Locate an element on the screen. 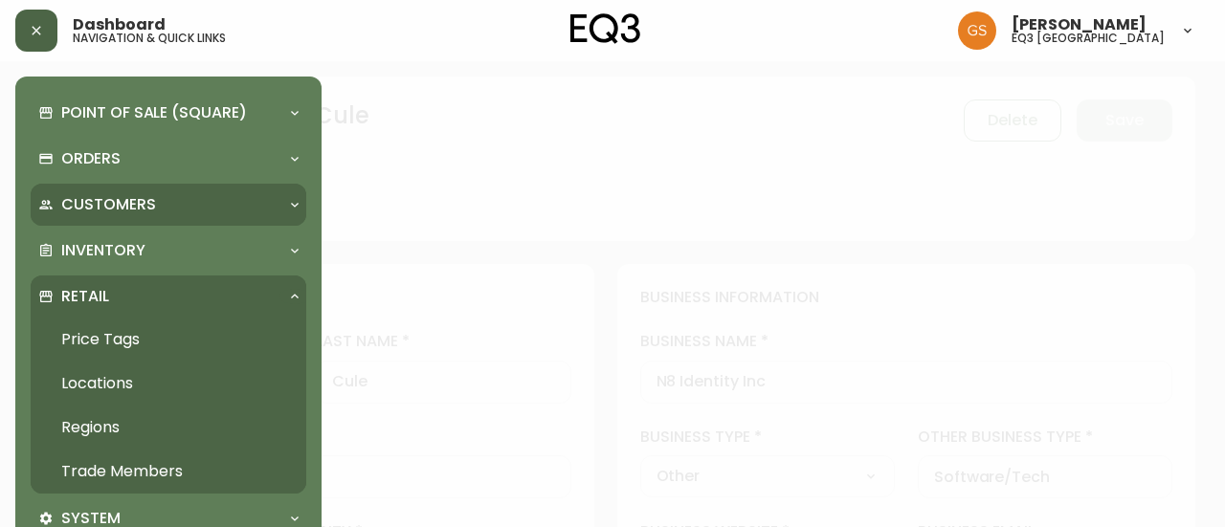 Image resolution: width=1225 pixels, height=527 pixels. div: Customers is located at coordinates (168, 205).